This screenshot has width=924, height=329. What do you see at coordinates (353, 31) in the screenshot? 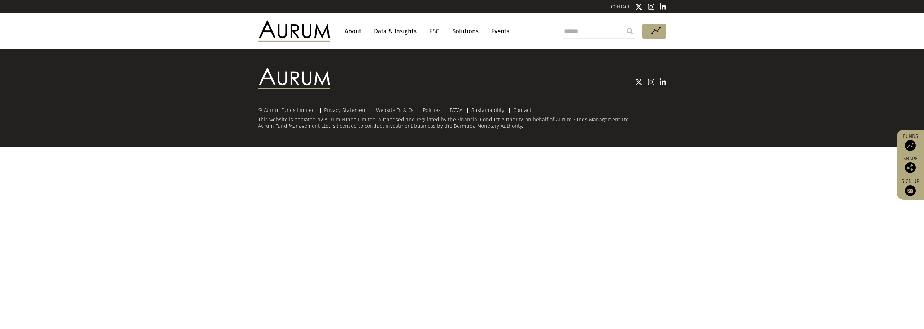
I see `a: About` at bounding box center [353, 31].